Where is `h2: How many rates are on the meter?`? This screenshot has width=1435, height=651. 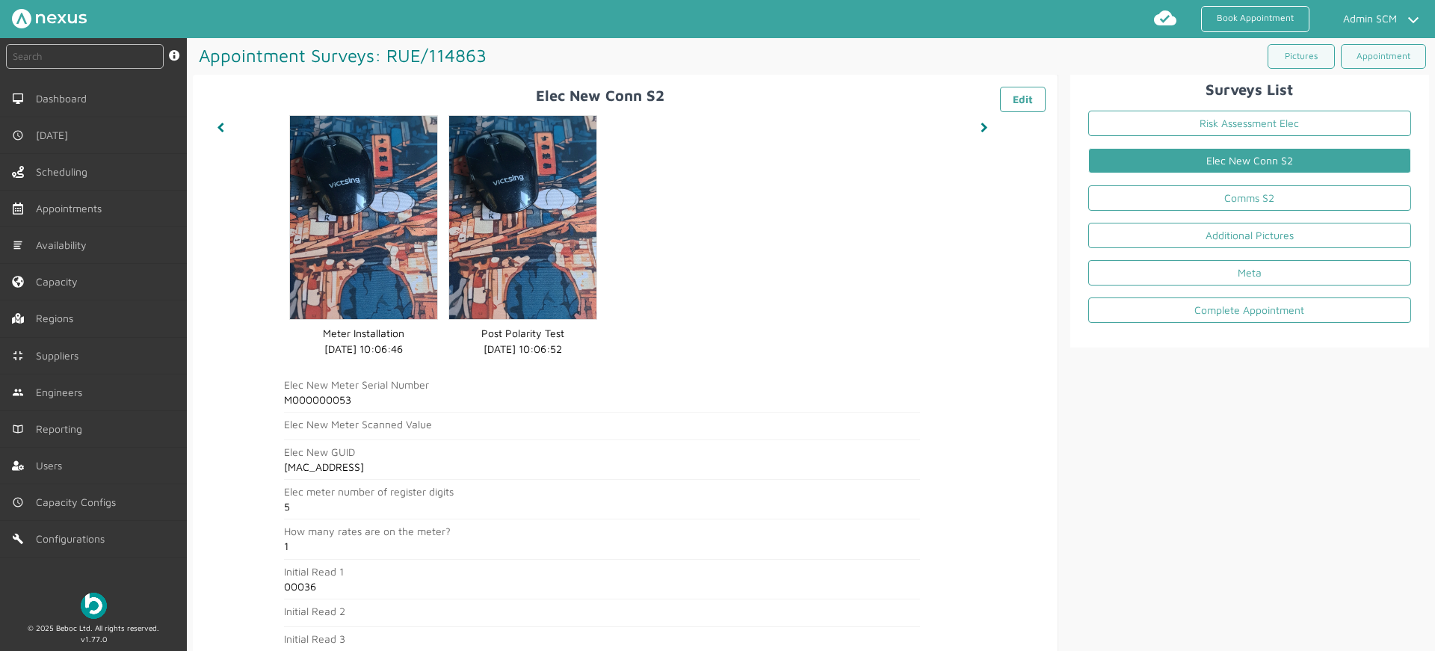
h2: How many rates are on the meter? is located at coordinates (601, 531).